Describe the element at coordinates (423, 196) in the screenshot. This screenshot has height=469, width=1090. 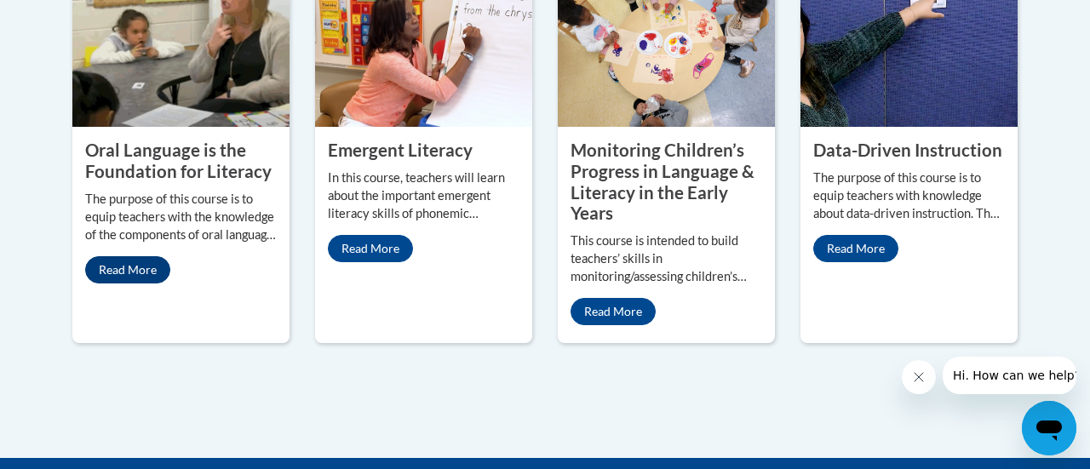
I see `p: In this course, teachers will learn about the important emergent literacy skills of phonemic awar...` at that location.